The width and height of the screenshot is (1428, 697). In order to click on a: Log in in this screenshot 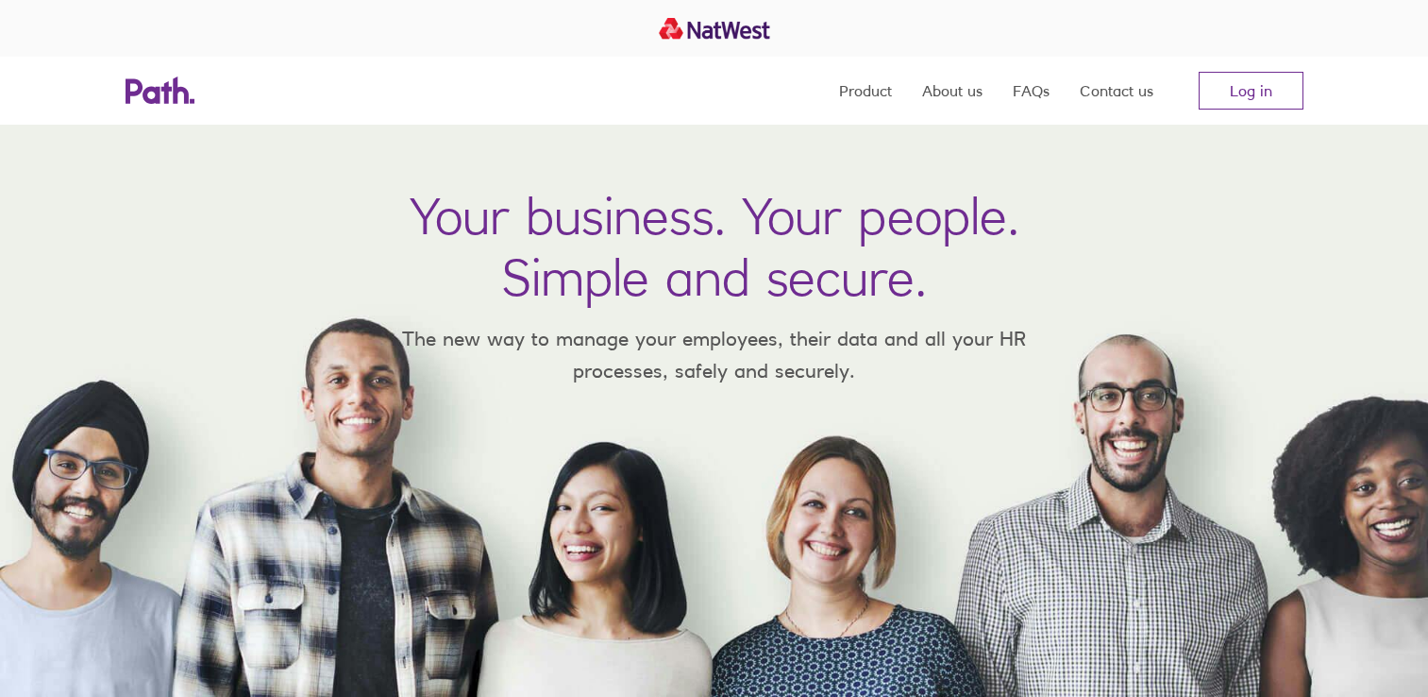, I will do `click(1251, 91)`.